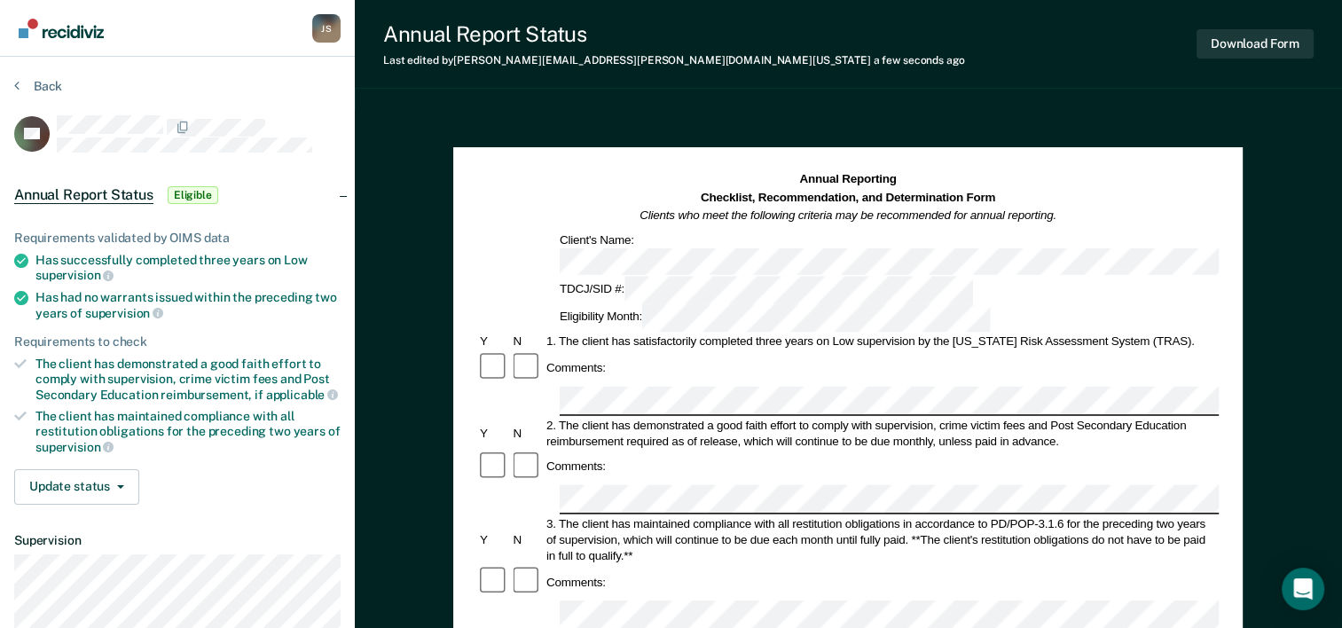 The image size is (1342, 628). I want to click on div: Has successfully completed three years on Low, so click(188, 268).